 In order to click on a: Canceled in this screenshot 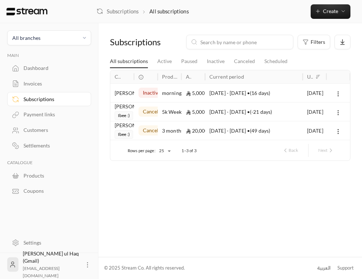, I will do `click(245, 61)`.